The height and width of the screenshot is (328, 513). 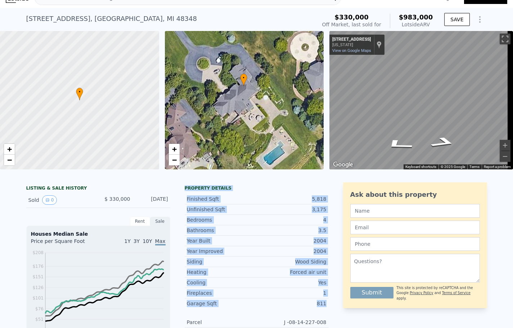 What do you see at coordinates (257, 188) in the screenshot?
I see `div: Property details` at bounding box center [257, 188].